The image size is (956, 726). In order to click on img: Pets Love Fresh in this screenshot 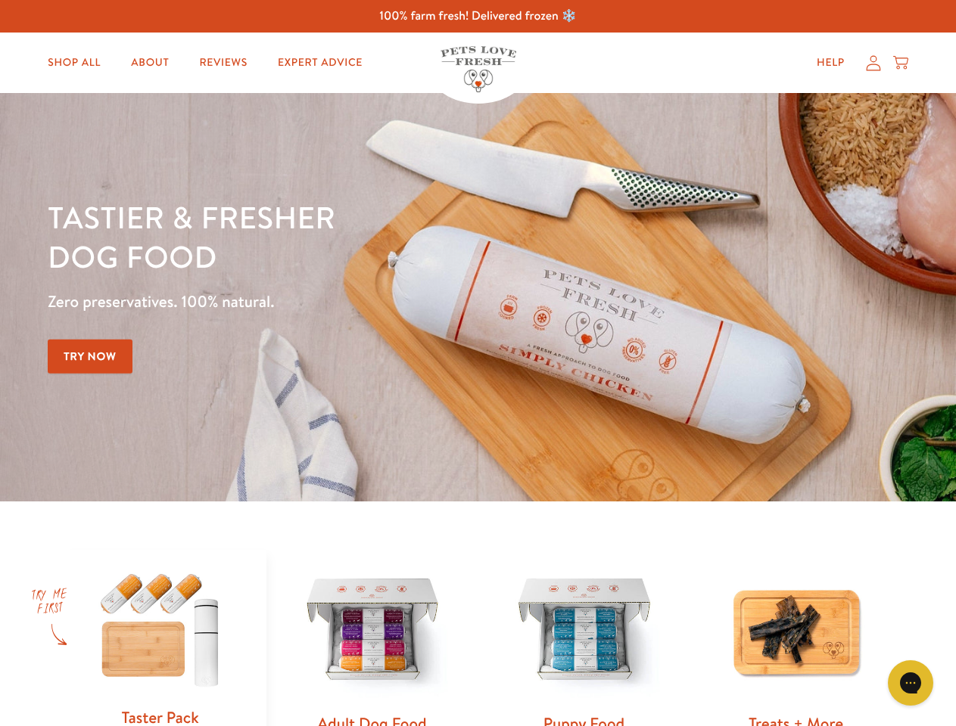, I will do `click(478, 69)`.